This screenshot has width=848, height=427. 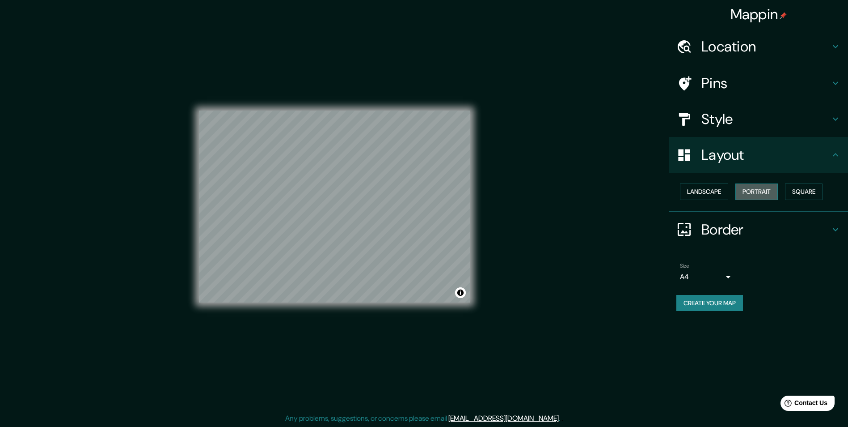 I want to click on p: Any problems, suggestions, or concerns please email ., so click(x=423, y=418).